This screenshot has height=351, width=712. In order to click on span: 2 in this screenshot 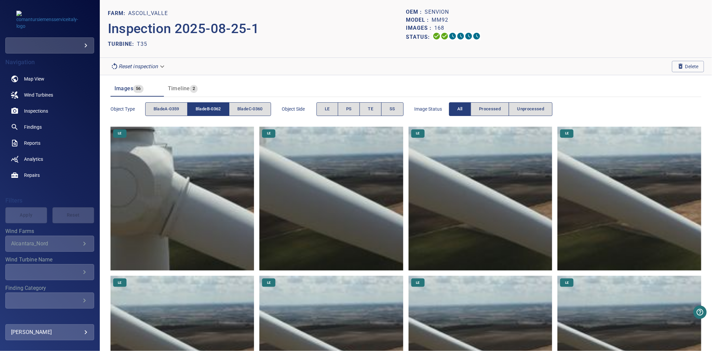, I will do `click(194, 89)`.